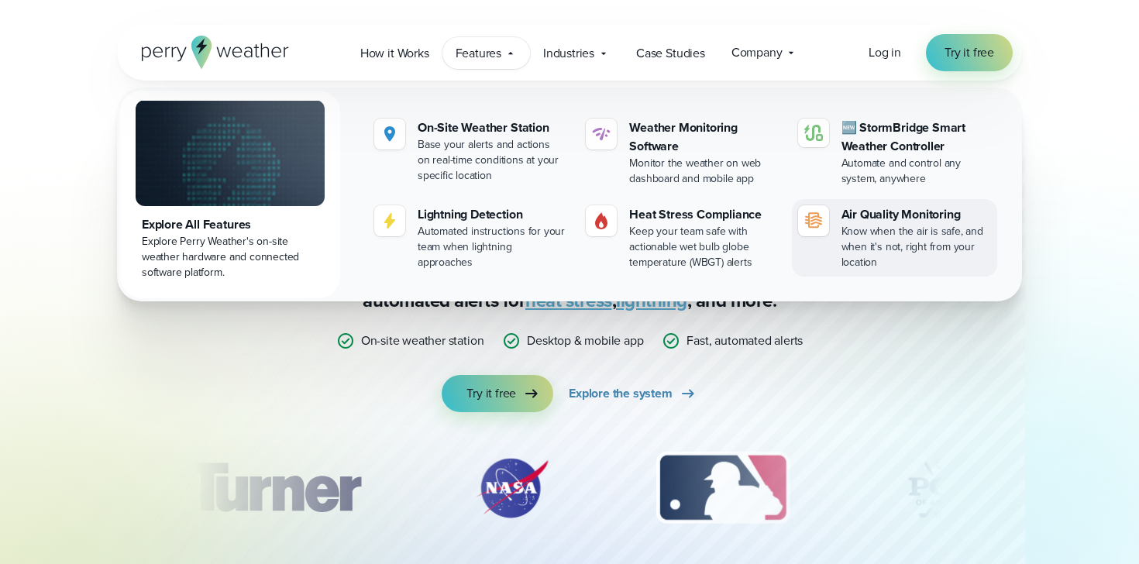  What do you see at coordinates (703, 171) in the screenshot?
I see `div: Monitor the weather on web dashboard and mobile app` at bounding box center [703, 171].